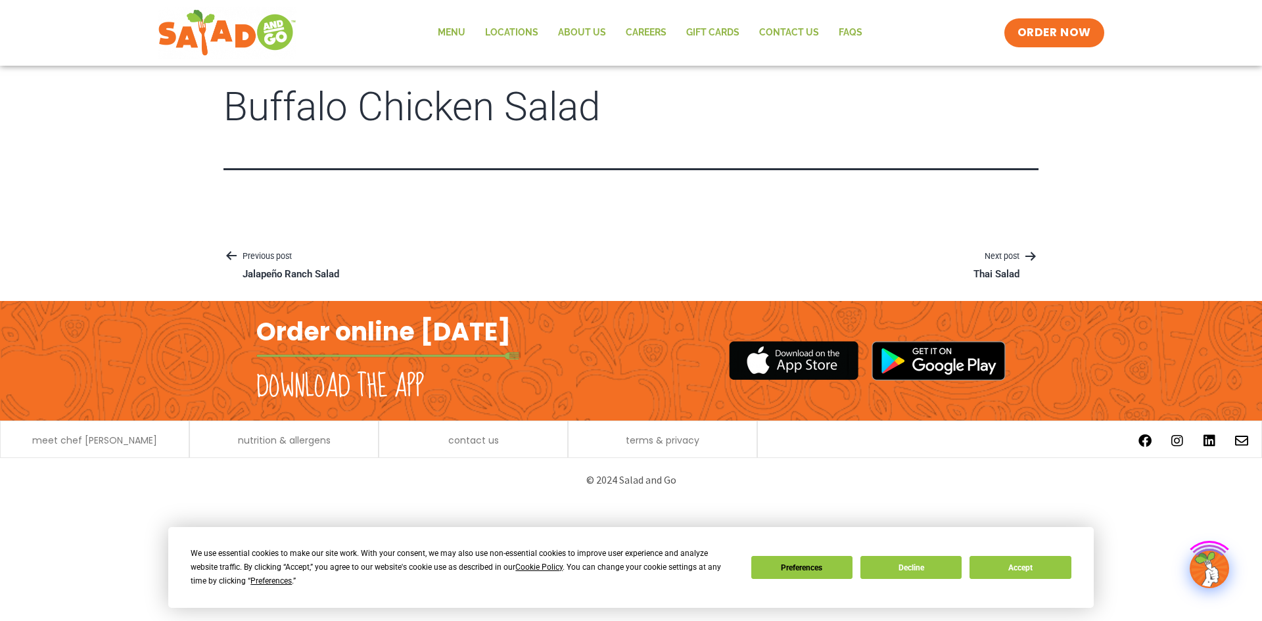 Image resolution: width=1262 pixels, height=621 pixels. Describe the element at coordinates (631, 265) in the screenshot. I see `nav: Posts` at that location.